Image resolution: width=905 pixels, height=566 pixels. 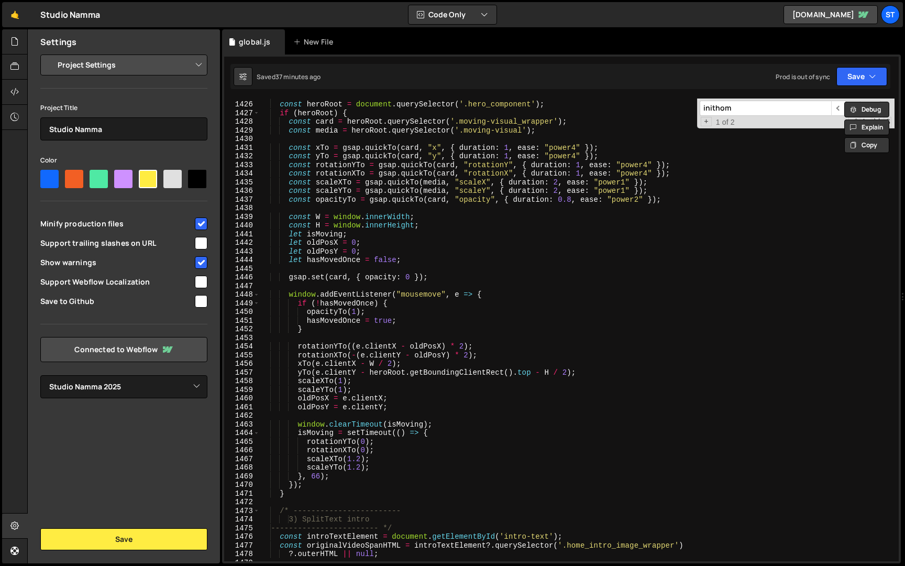 What do you see at coordinates (242, 502) in the screenshot?
I see `div: 1472` at bounding box center [242, 502].